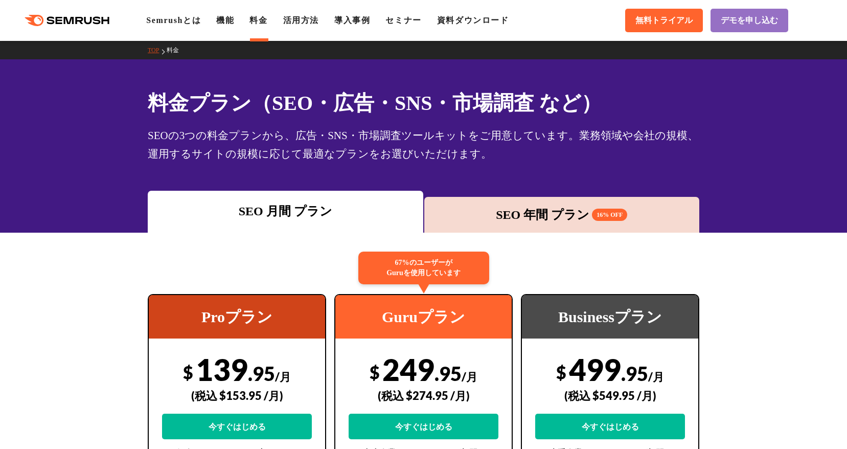  I want to click on div: 67%のユーザーが Guruを使用しています, so click(424, 268).